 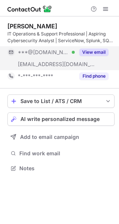 I want to click on span: AI write personalized message, so click(x=60, y=119).